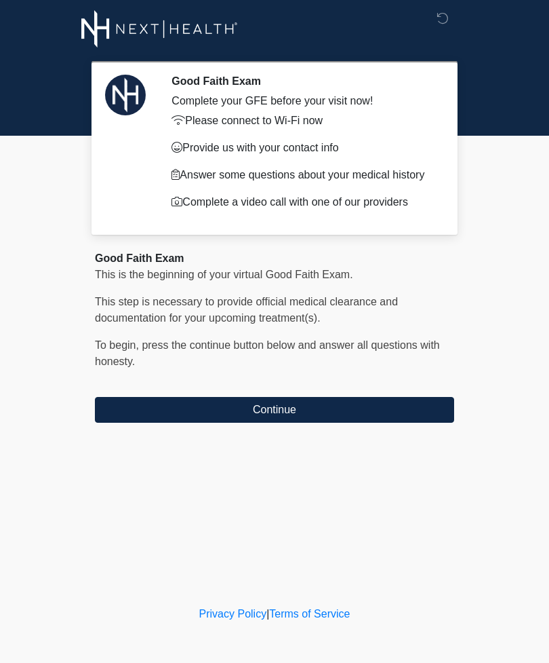  Describe the element at coordinates (125, 95) in the screenshot. I see `img: Agent Avatar` at that location.